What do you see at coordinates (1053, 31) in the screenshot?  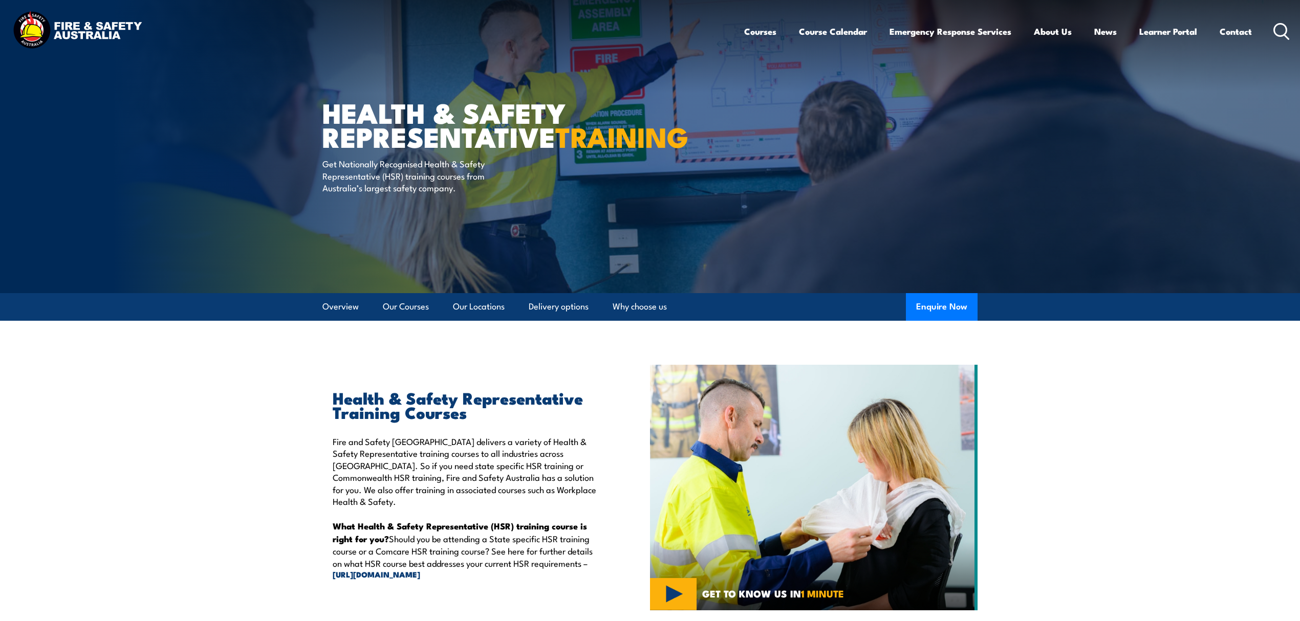 I see `a: About Us` at bounding box center [1053, 31].